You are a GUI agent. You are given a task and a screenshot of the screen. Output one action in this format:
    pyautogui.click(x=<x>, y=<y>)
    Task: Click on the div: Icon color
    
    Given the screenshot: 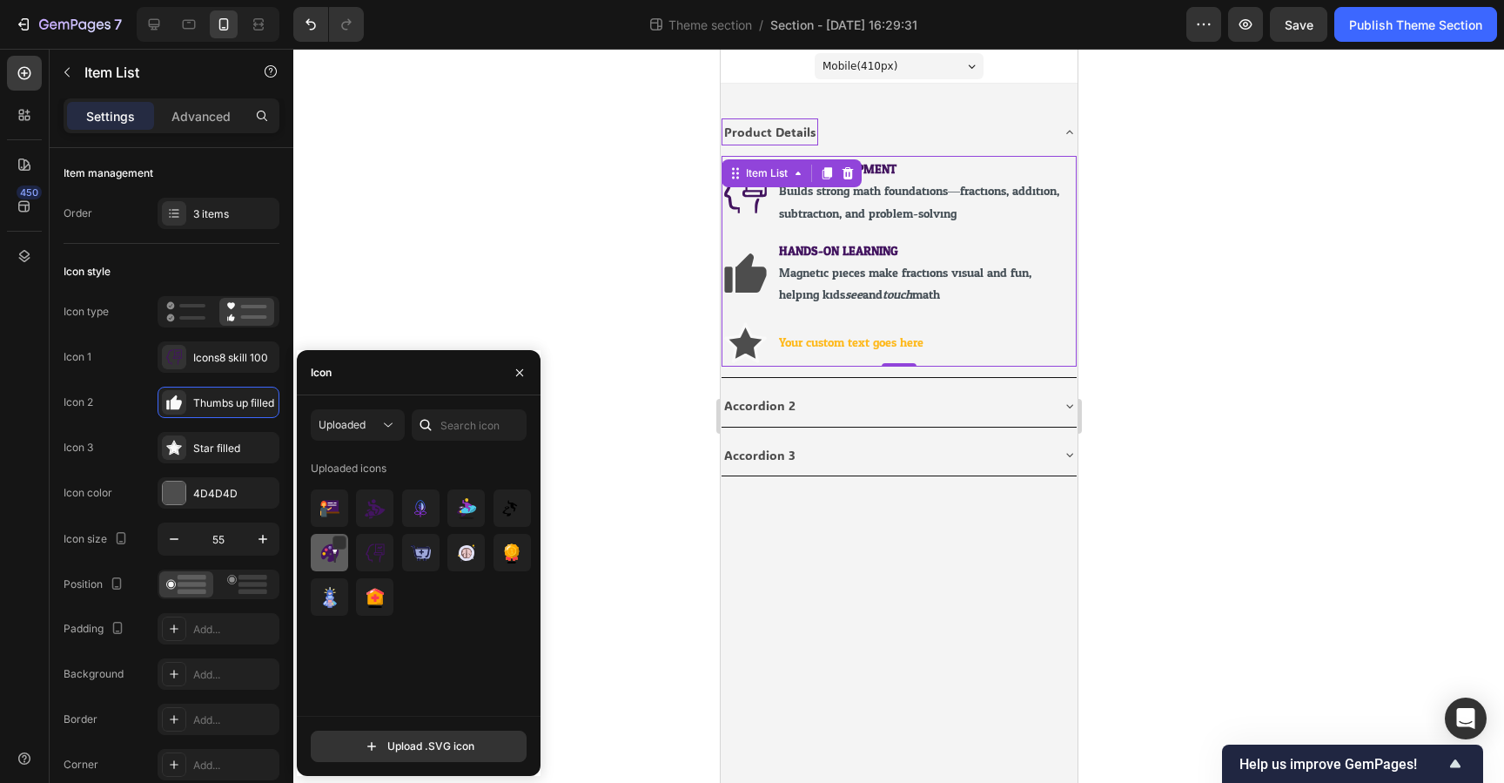 What is the action you would take?
    pyautogui.click(x=88, y=493)
    